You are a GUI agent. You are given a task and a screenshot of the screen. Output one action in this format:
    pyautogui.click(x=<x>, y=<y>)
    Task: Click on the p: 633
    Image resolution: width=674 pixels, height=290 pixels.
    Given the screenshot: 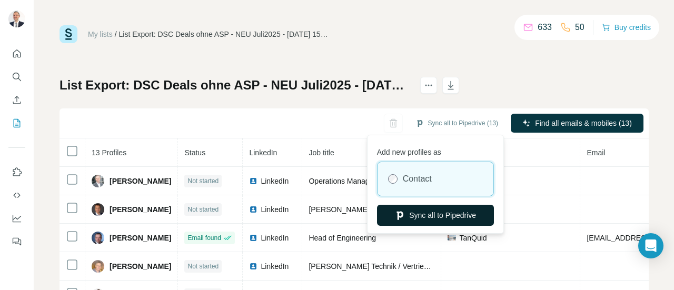 What is the action you would take?
    pyautogui.click(x=544, y=27)
    